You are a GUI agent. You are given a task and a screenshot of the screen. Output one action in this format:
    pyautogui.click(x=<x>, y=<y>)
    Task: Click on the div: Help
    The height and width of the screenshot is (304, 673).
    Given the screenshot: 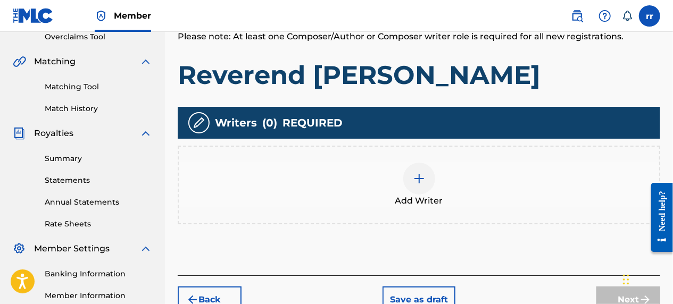 What is the action you would take?
    pyautogui.click(x=605, y=16)
    